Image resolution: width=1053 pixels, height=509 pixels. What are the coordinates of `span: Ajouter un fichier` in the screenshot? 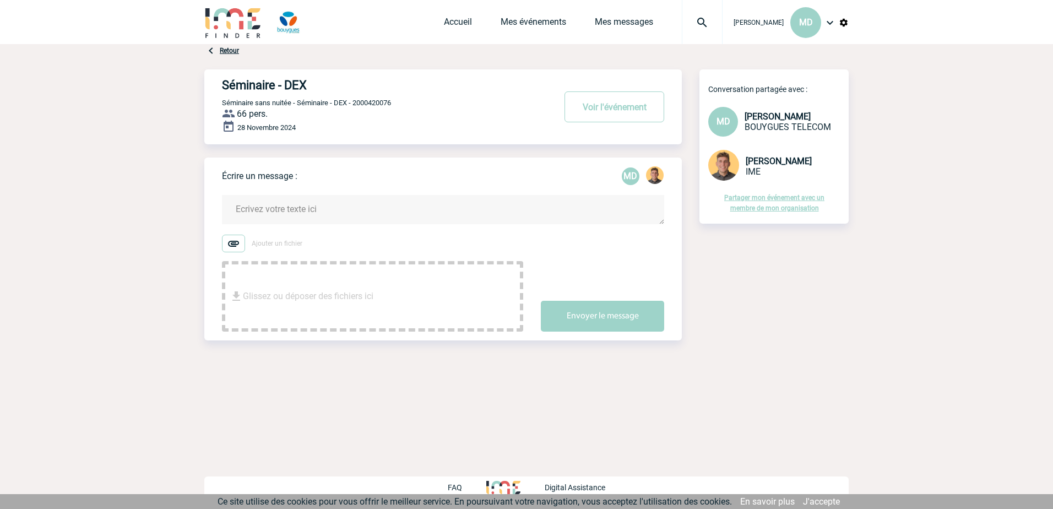 It's located at (277, 243).